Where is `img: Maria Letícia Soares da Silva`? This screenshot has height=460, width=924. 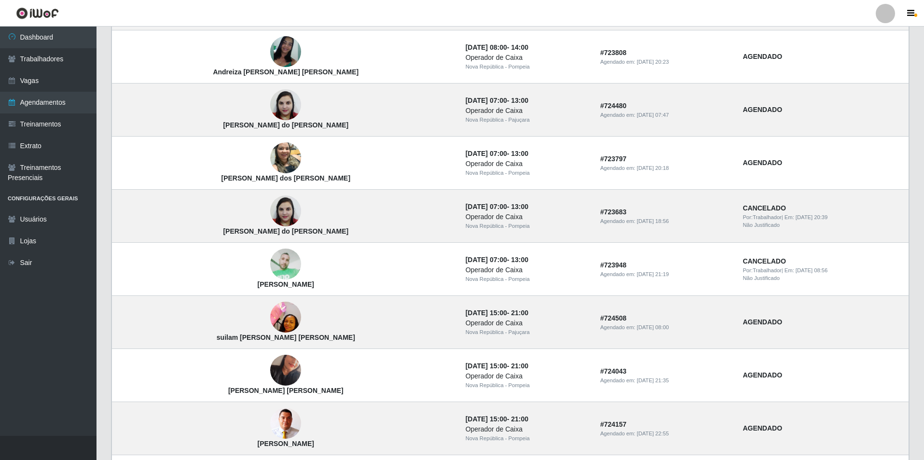
img: Maria Letícia Soares da Silva is located at coordinates (286, 371).